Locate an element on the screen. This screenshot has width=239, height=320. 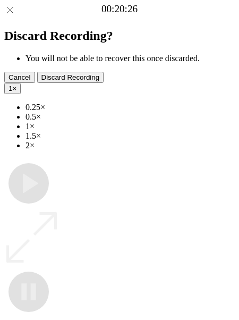
li: 1× is located at coordinates (130, 127).